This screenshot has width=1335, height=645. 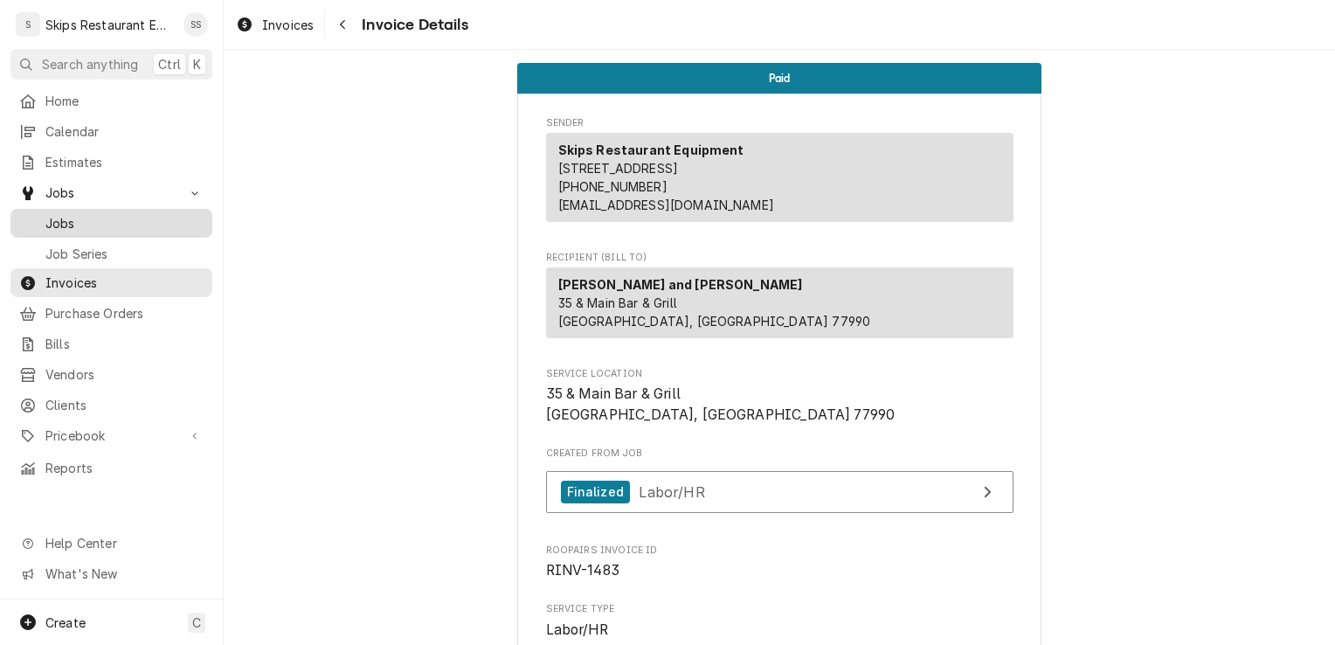 What do you see at coordinates (111, 468) in the screenshot?
I see `a: Reports` at bounding box center [111, 468].